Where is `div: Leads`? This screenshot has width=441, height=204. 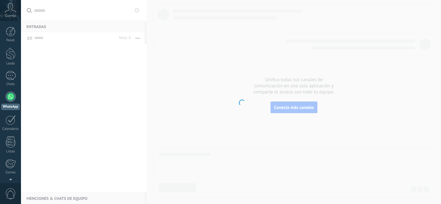
div: Leads is located at coordinates (11, 64).